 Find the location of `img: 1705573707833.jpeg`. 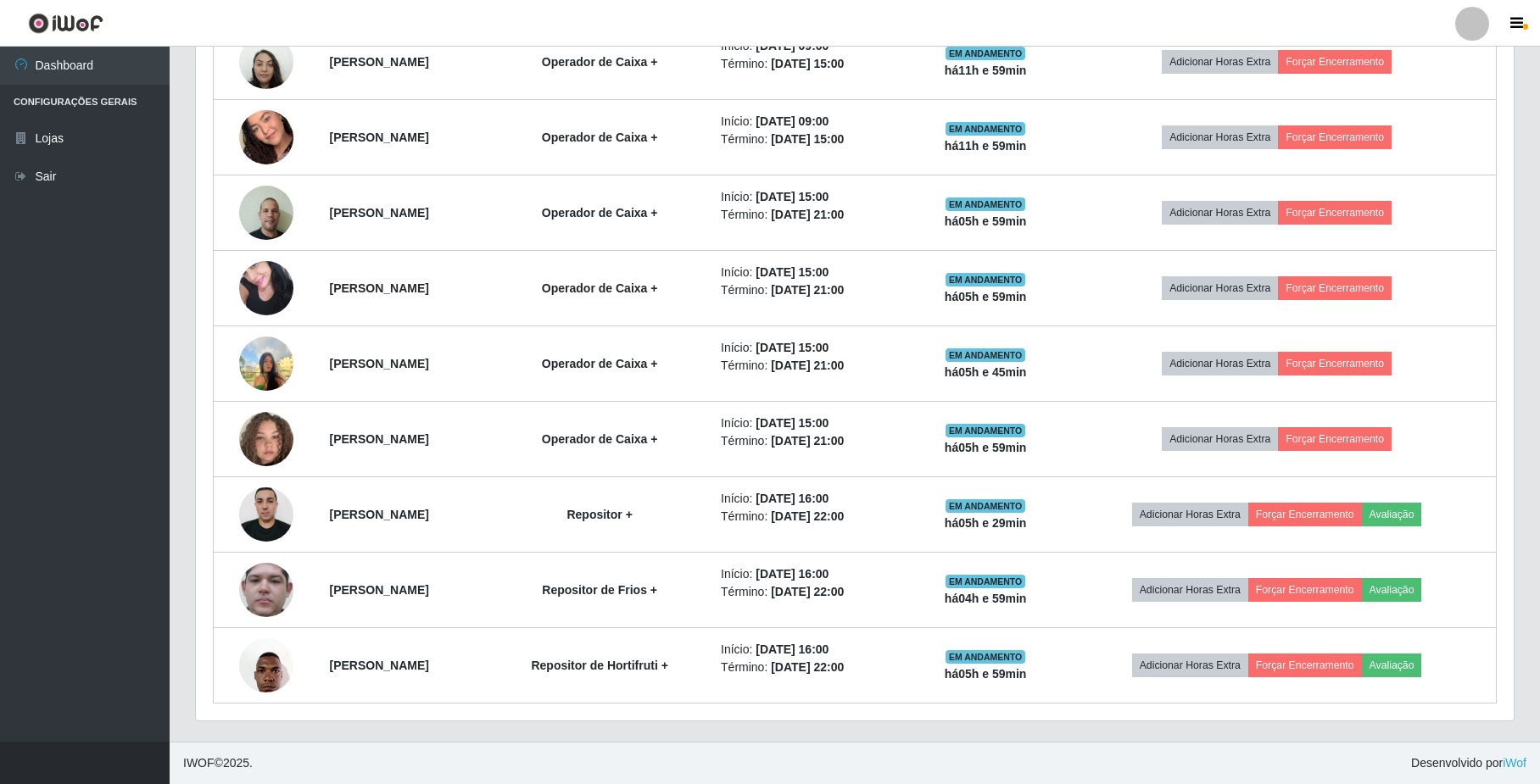

img: 1705573707833.jpeg is located at coordinates (266, 665).